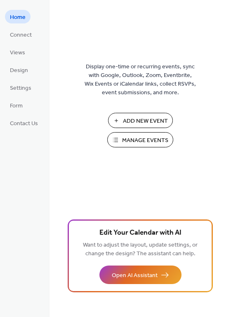 The width and height of the screenshot is (231, 317). What do you see at coordinates (21, 34) in the screenshot?
I see `a: Connect` at bounding box center [21, 34].